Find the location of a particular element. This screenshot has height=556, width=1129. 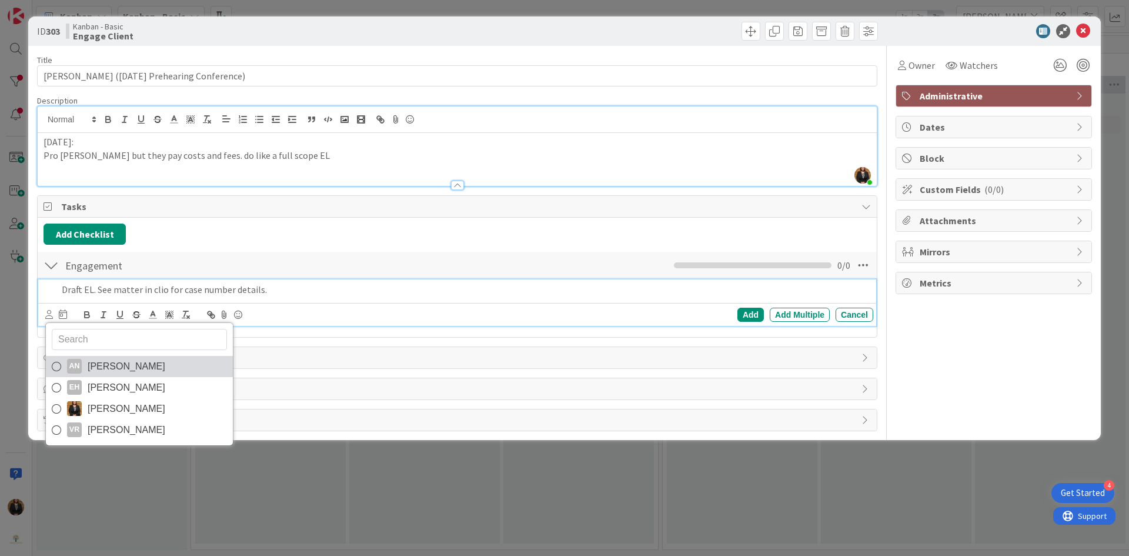

p: Draft EL. See matter in clio for case number details. is located at coordinates (465, 289).